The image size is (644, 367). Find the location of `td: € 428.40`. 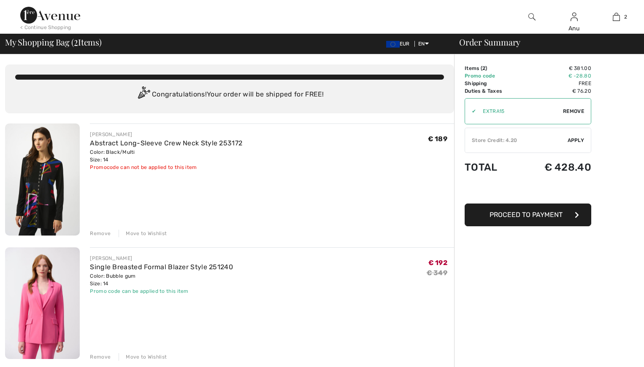

td: € 428.40 is located at coordinates (556, 167).